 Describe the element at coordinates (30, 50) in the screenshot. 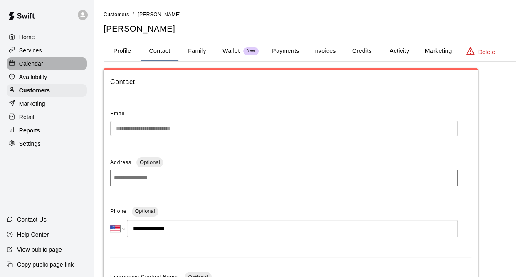

I see `p: Services` at that location.